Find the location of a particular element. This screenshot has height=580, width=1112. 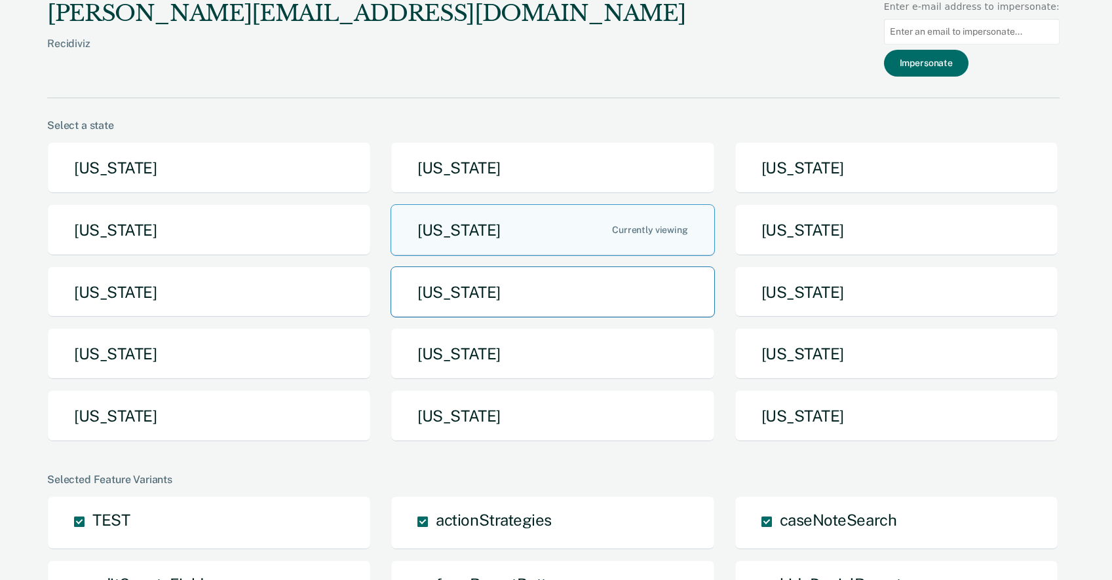

input: Enter an email to impersonate... is located at coordinates (972, 31).